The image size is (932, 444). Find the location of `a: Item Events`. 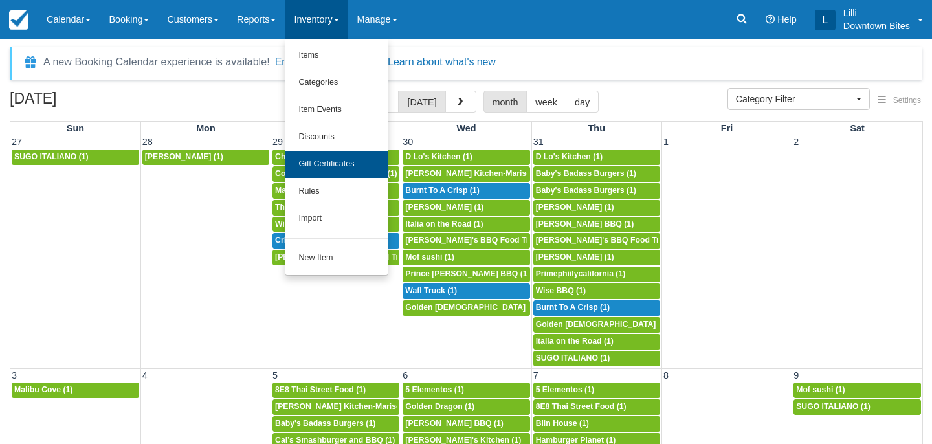

a: Item Events is located at coordinates (337, 110).